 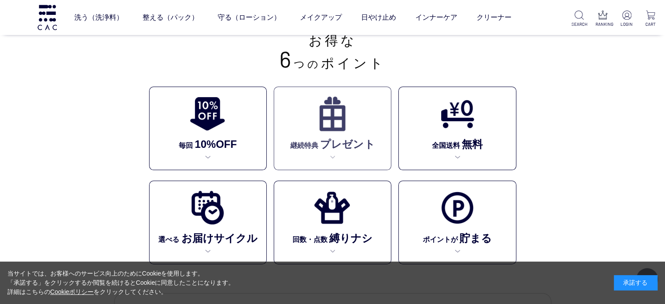 I want to click on a: 洗う（洗浄料）, so click(x=99, y=17).